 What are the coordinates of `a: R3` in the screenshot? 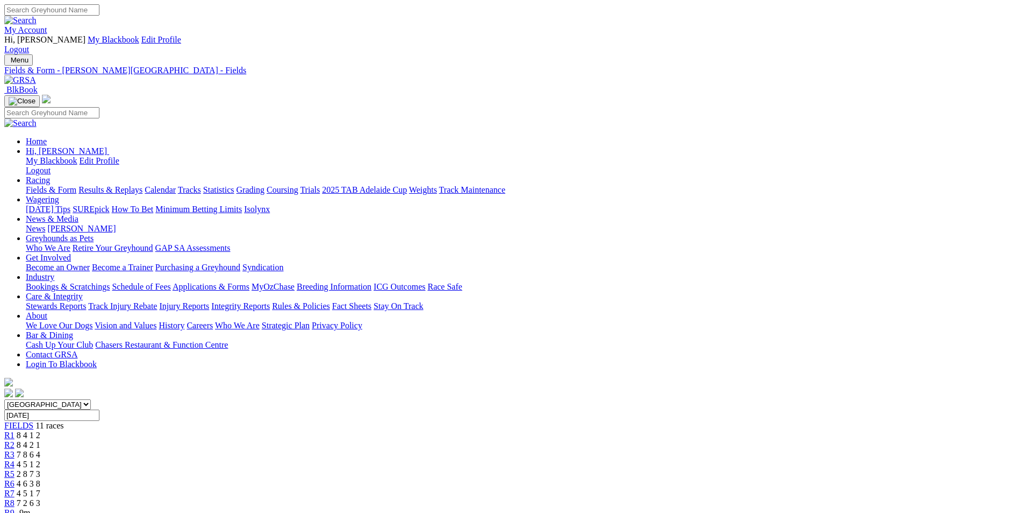 It's located at (9, 454).